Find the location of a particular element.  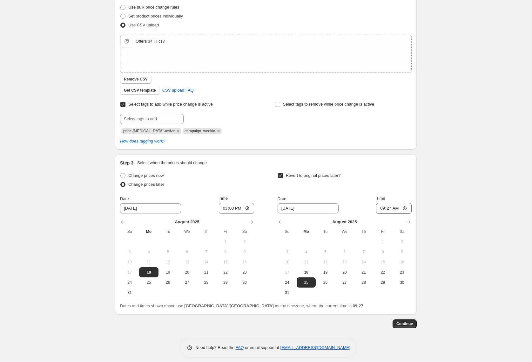

span: or email support at is located at coordinates (262, 347).